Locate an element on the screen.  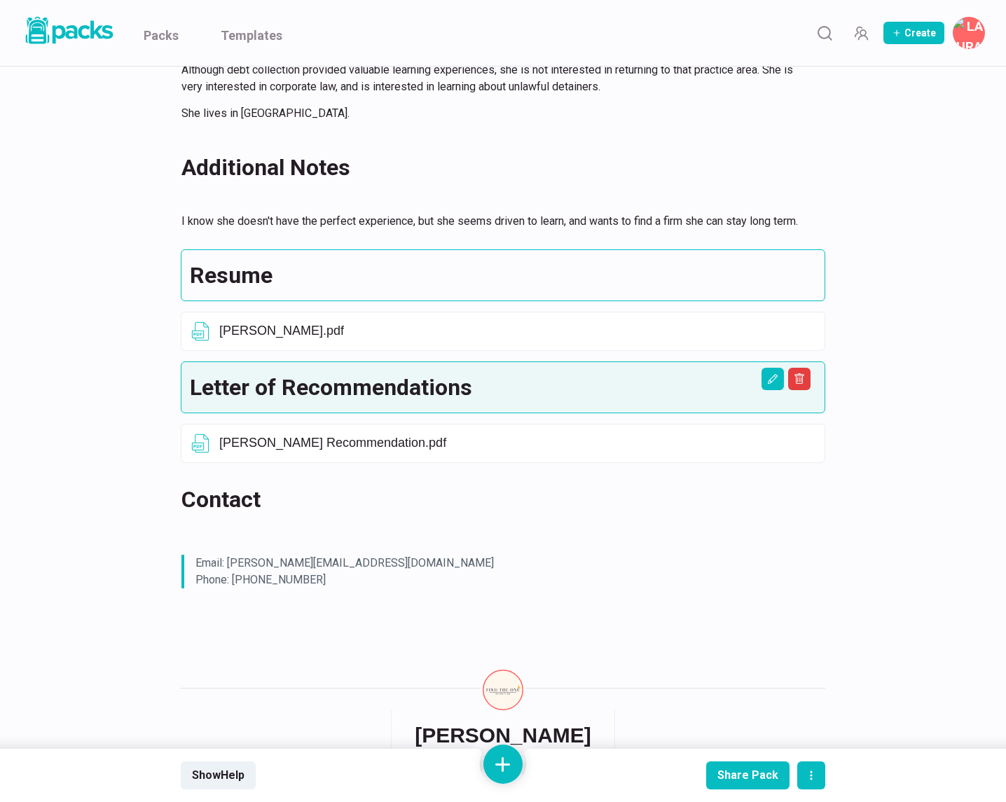
a: Packs logo is located at coordinates (68, 33).